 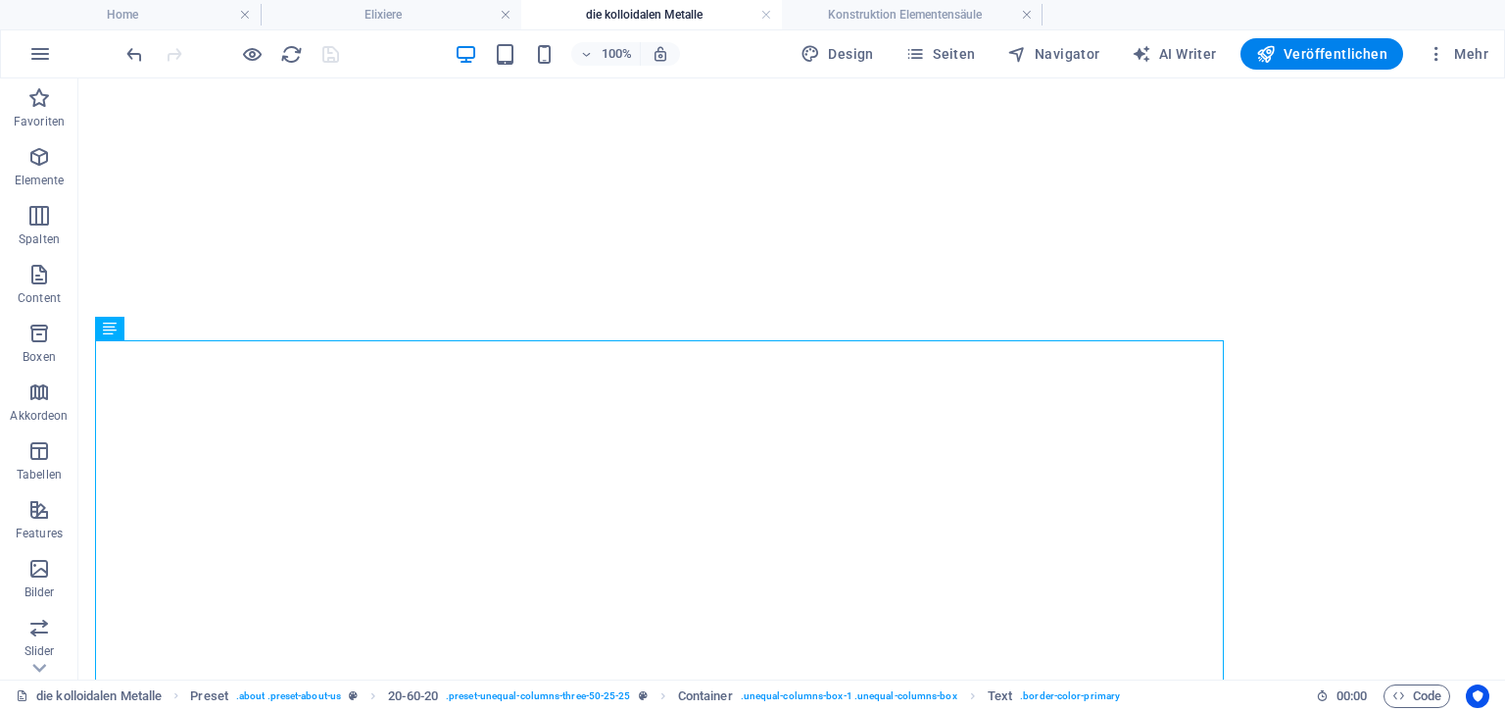 I want to click on button: Mehr, so click(x=1457, y=54).